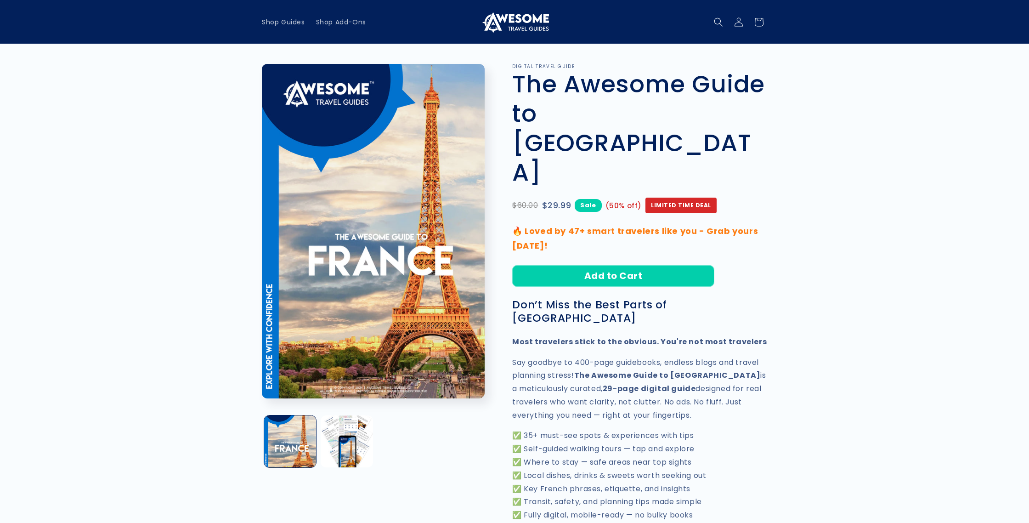 The image size is (1029, 523). What do you see at coordinates (649, 388) in the screenshot?
I see `strong: 29-page digital guide` at bounding box center [649, 388].